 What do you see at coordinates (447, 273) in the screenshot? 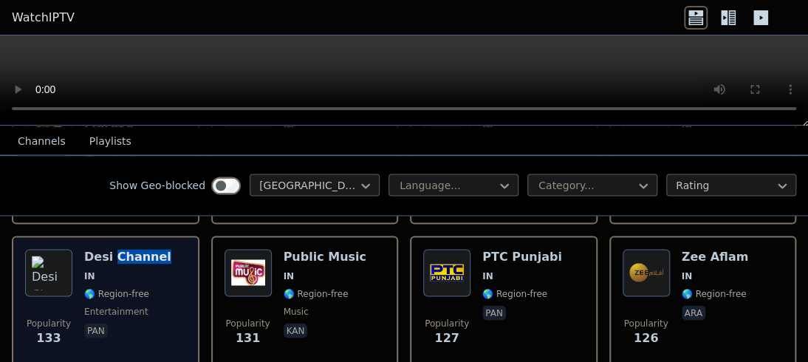
I see `img: PTC Punjabi` at bounding box center [447, 273].